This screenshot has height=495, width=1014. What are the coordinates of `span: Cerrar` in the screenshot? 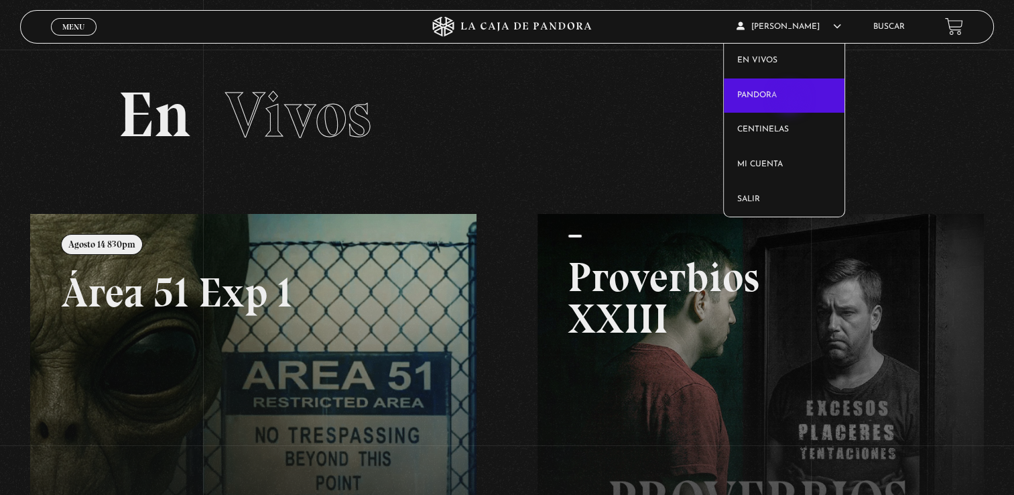 It's located at (73, 39).